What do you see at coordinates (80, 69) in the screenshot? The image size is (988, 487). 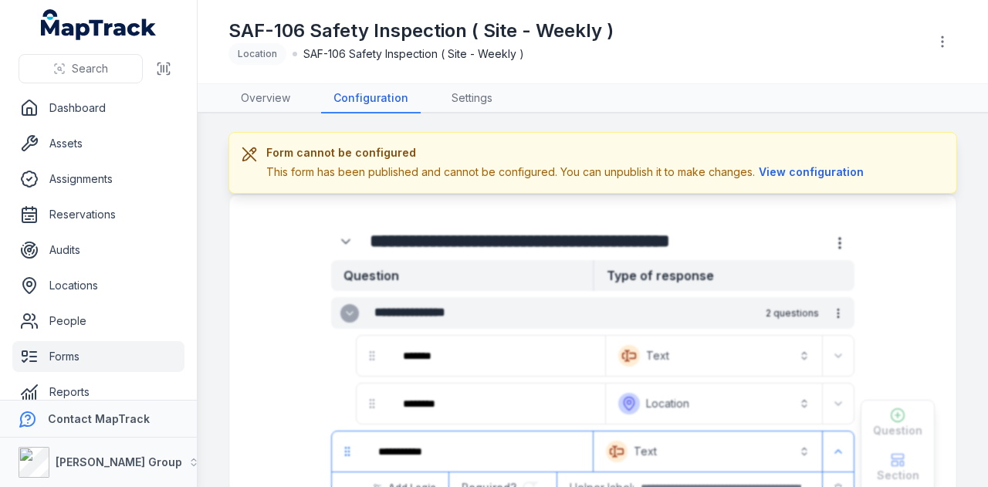 I see `button: Search` at bounding box center [80, 69].